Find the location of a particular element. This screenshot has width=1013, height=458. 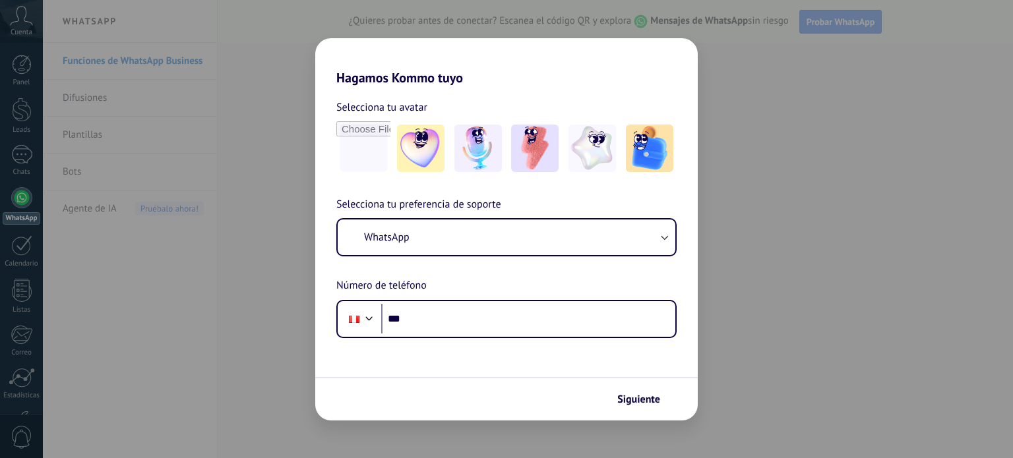

img: -3.jpeg is located at coordinates (535, 148).